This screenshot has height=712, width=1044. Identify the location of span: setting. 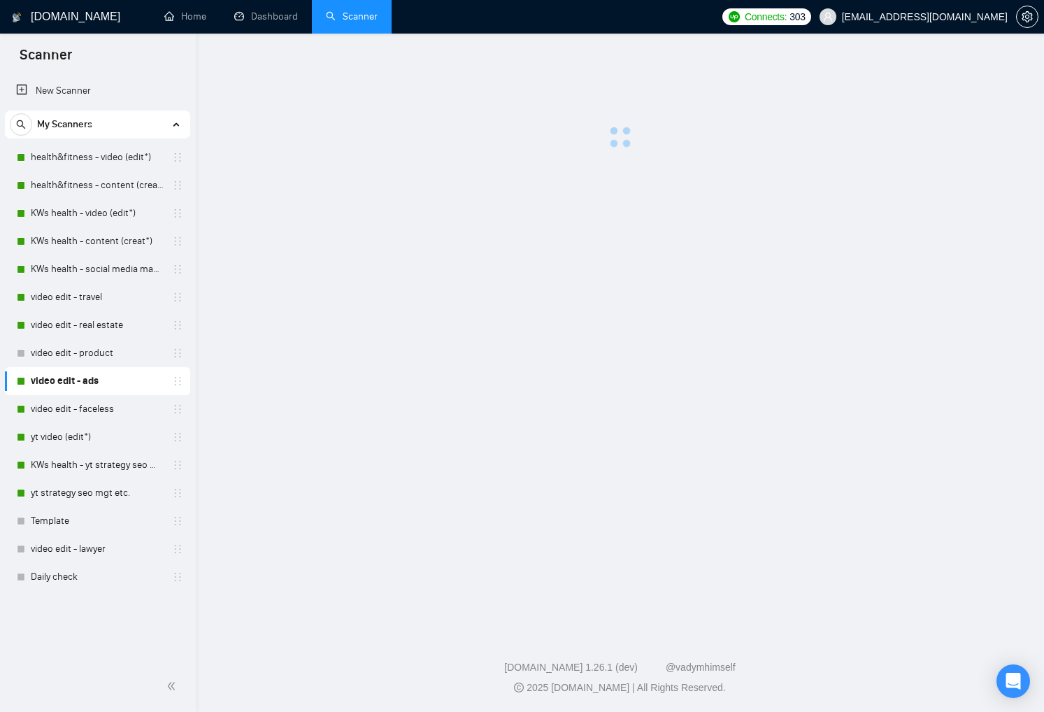
(1027, 17).